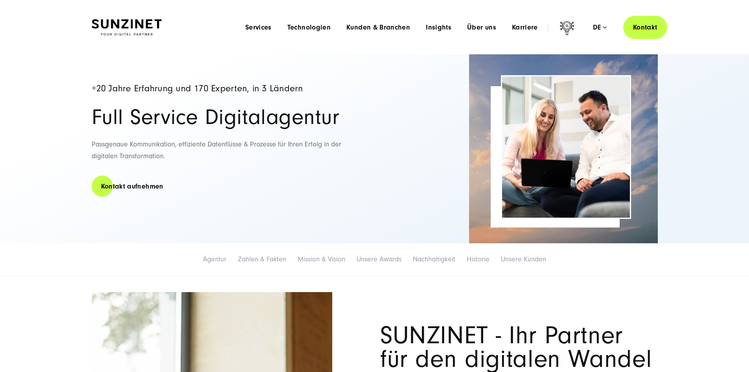 The image size is (749, 372). Describe the element at coordinates (229, 88) in the screenshot. I see `h4: +20 Jahre Erfahrung und 170 Experten, in 3 Ländern` at that location.